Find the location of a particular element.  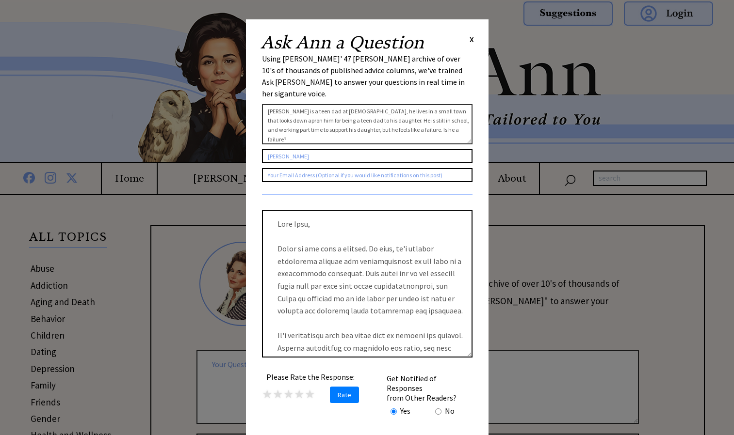

textarea: Lore Ipsu, Dolor si ame cons a elitsed. Do eius, te'i utlabor etdolorema aliquae adm veniamquisno... is located at coordinates (367, 284).